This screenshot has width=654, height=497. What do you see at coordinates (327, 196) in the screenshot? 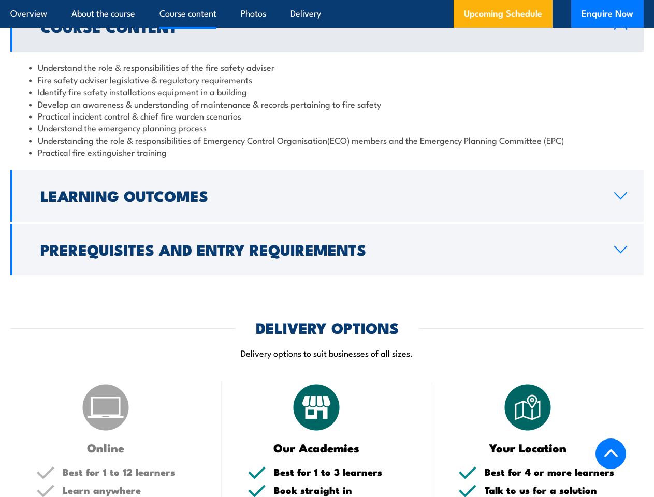
I see `a: Learning Outcomes` at bounding box center [327, 196].